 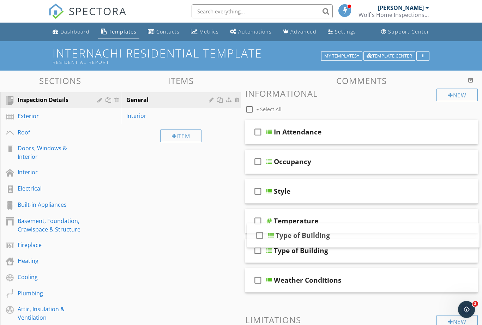 What do you see at coordinates (169, 100) in the screenshot?
I see `div: General` at bounding box center [169, 100].